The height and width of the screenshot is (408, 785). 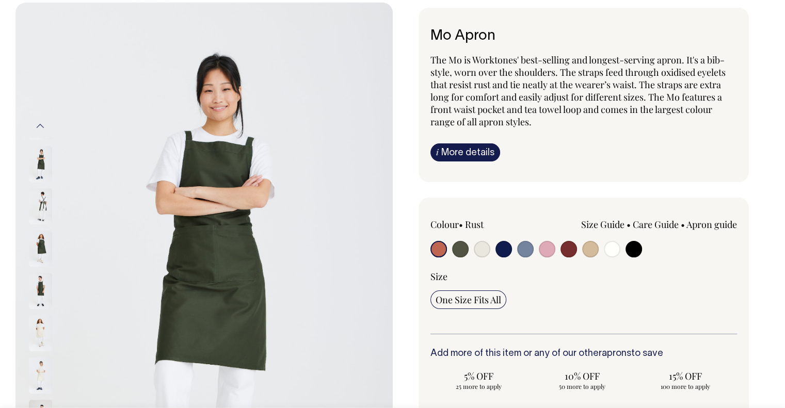 I want to click on span: i, so click(x=437, y=152).